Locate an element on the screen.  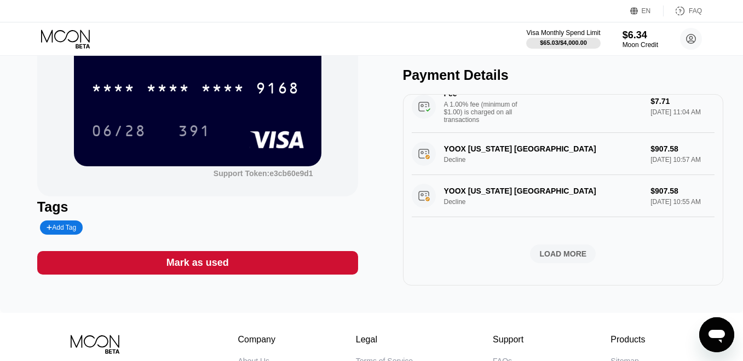
div: $7.71 is located at coordinates (682, 101).